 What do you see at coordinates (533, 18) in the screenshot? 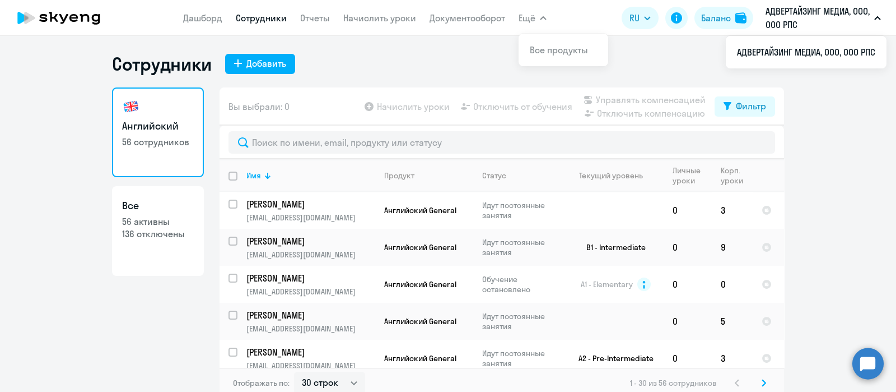
I see `button: Ещё` at bounding box center [533, 18].